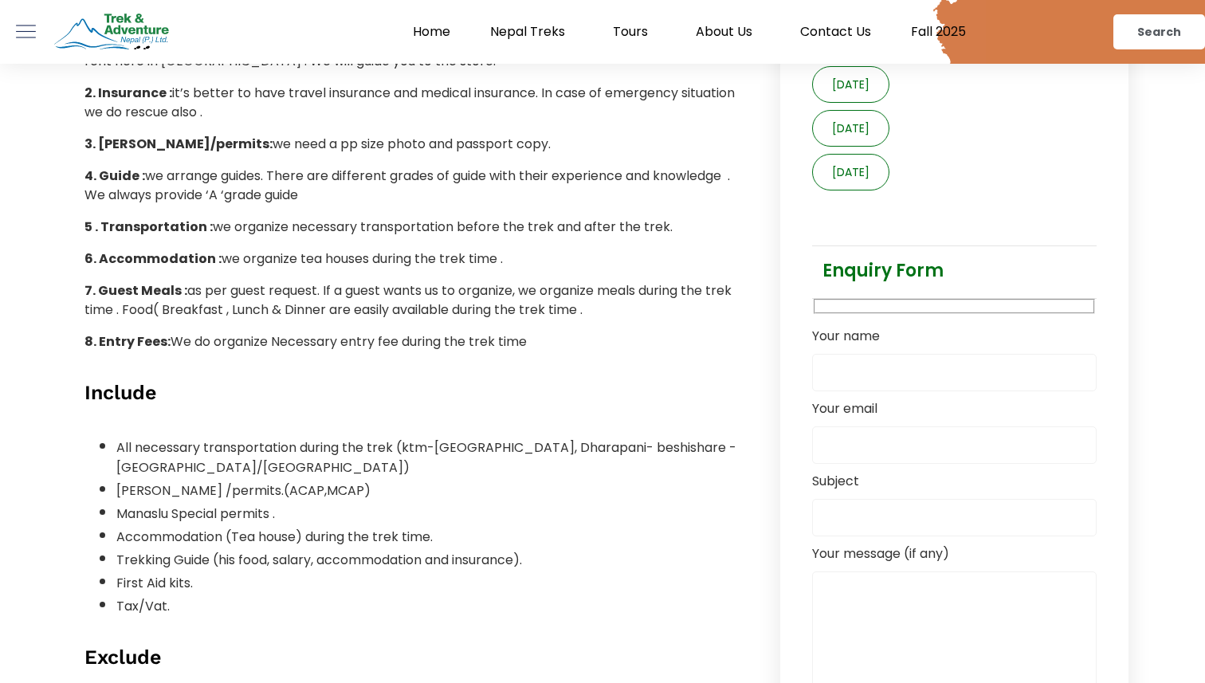 Image resolution: width=1205 pixels, height=683 pixels. I want to click on li: First Aid kits., so click(428, 581).